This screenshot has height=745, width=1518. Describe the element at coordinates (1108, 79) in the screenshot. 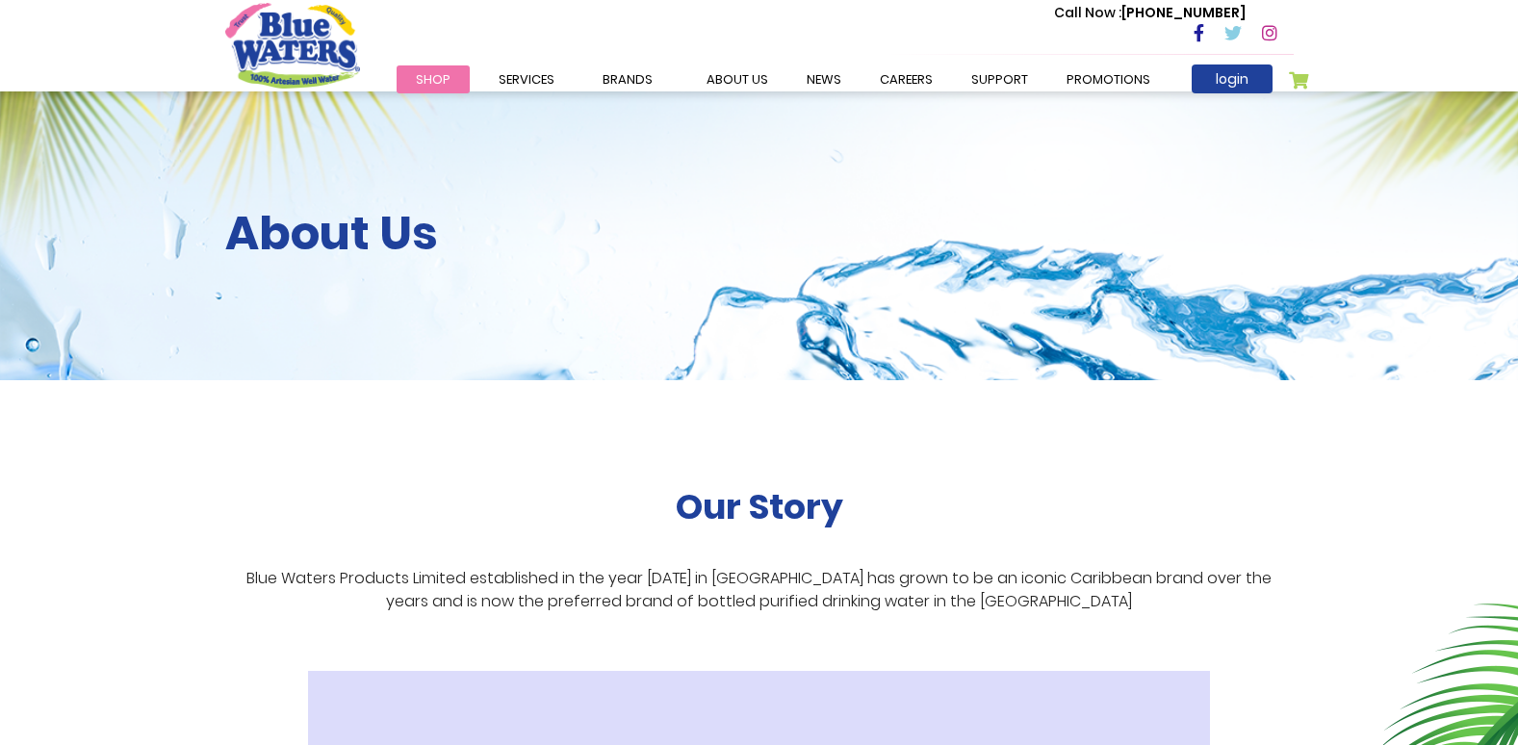

I see `a: Promotions` at that location.